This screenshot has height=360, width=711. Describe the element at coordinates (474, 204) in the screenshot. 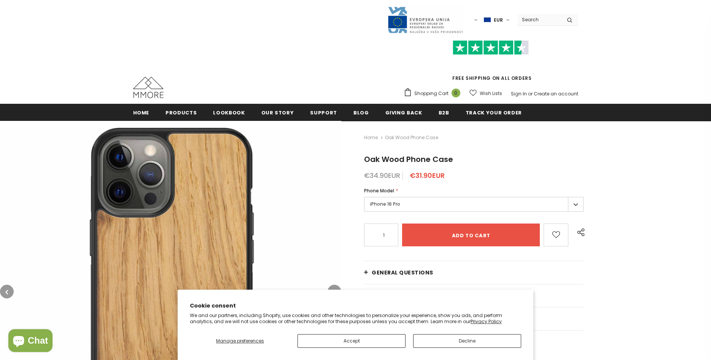

I see `label: iPhone 16 Pro` at that location.